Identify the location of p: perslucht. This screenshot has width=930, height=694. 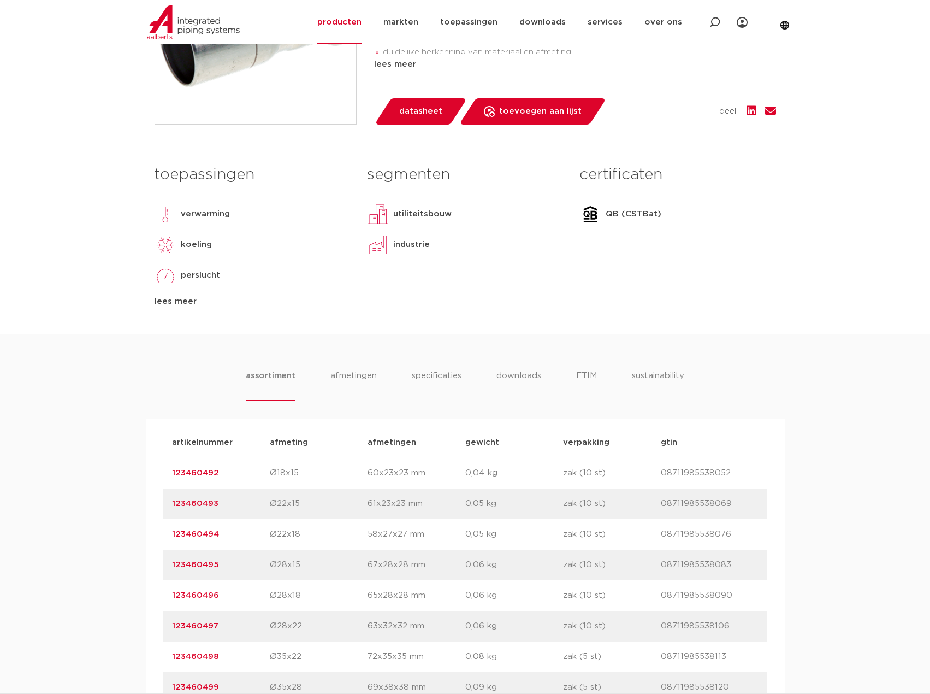
(200, 275).